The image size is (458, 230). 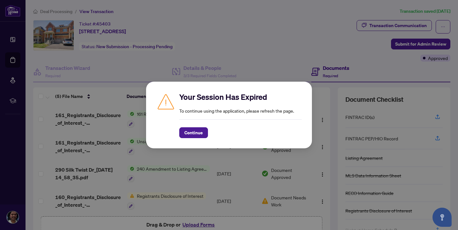 I want to click on button: Continue, so click(x=194, y=133).